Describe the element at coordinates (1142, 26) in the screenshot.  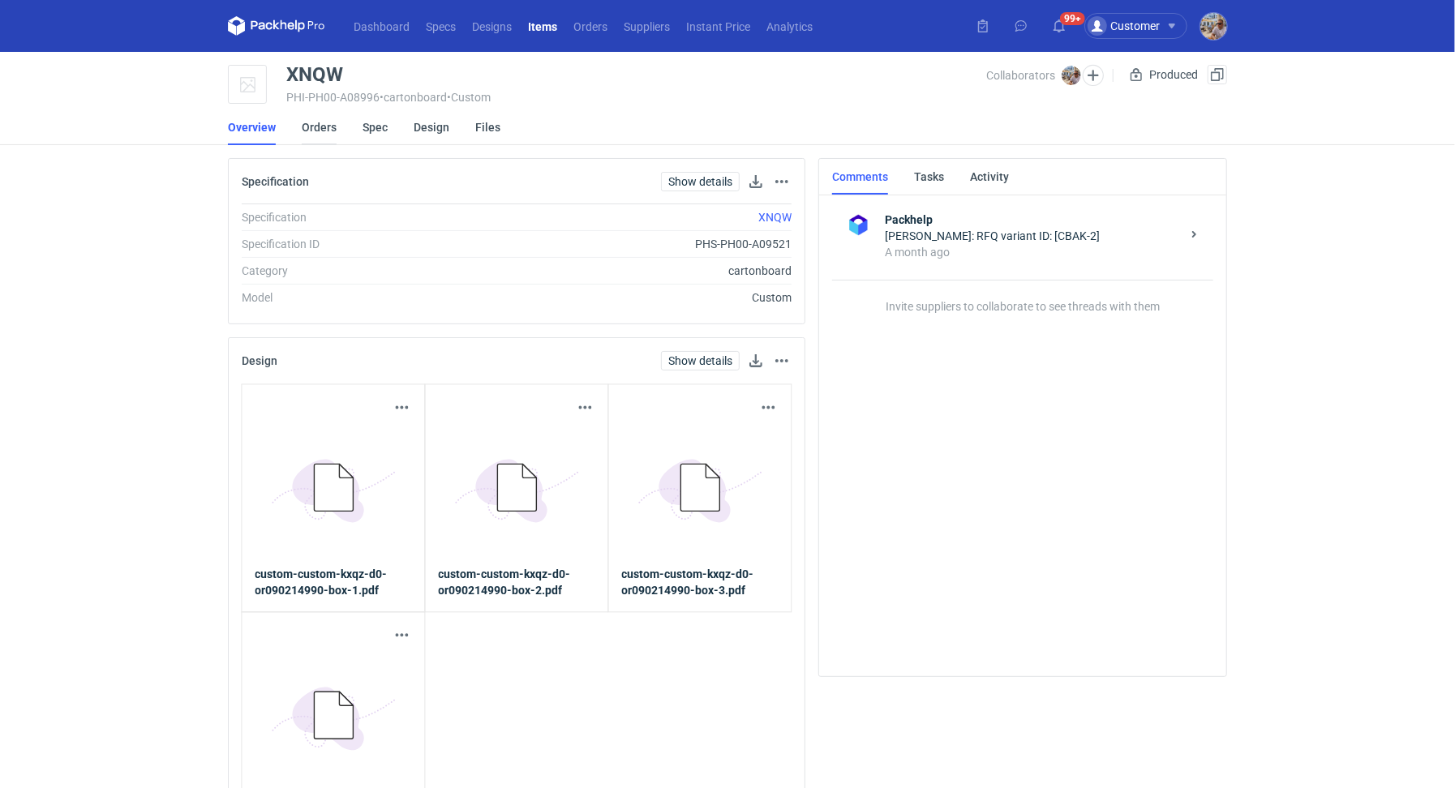
I see `button: Customer` at that location.